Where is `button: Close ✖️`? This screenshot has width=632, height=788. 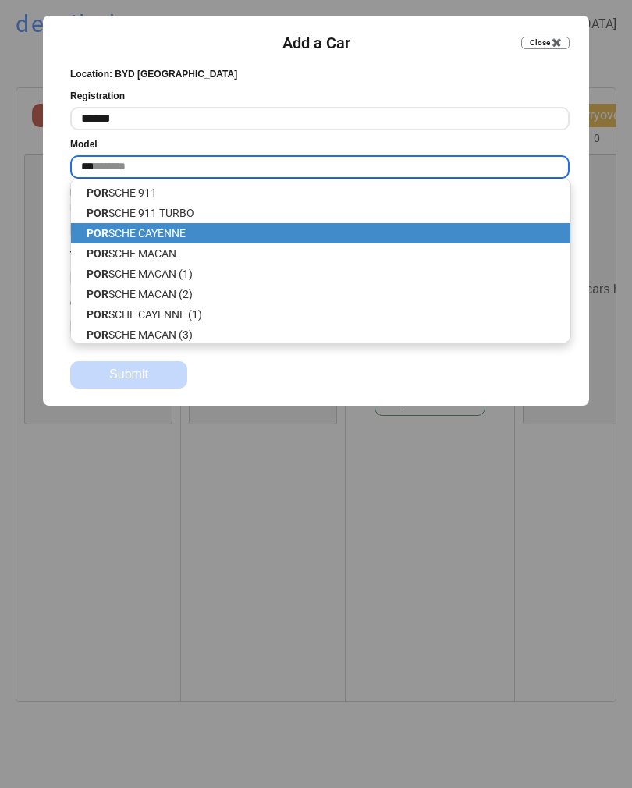 button: Close ✖️ is located at coordinates (545, 43).